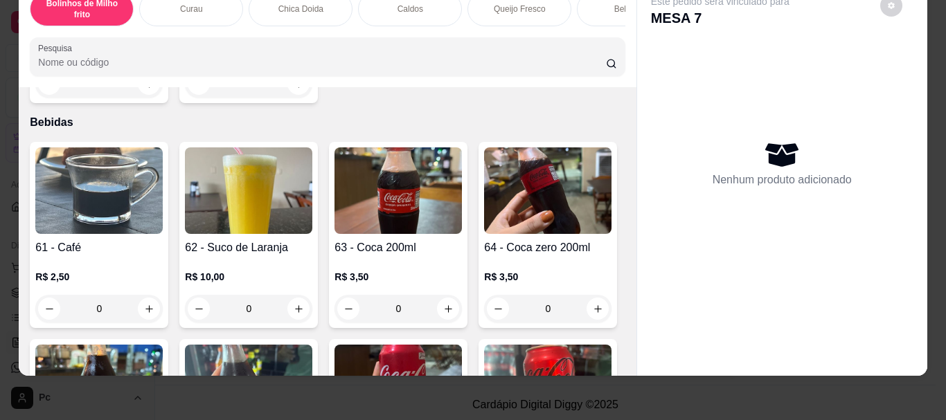 The height and width of the screenshot is (420, 946). What do you see at coordinates (249, 277) in the screenshot?
I see `p: R$ 10,00` at bounding box center [249, 277].